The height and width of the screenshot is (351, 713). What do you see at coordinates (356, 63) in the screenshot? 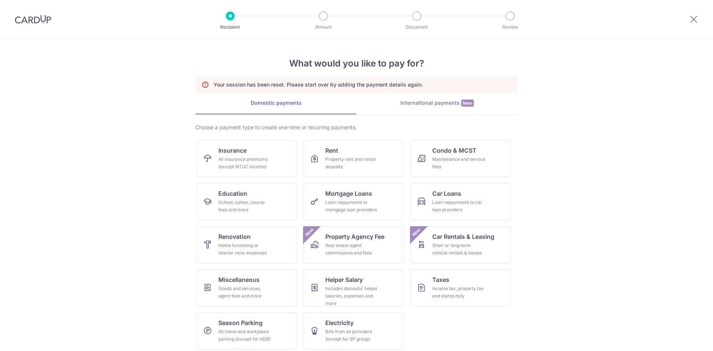
I see `h4: What would you like to pay for?` at bounding box center [356, 63].